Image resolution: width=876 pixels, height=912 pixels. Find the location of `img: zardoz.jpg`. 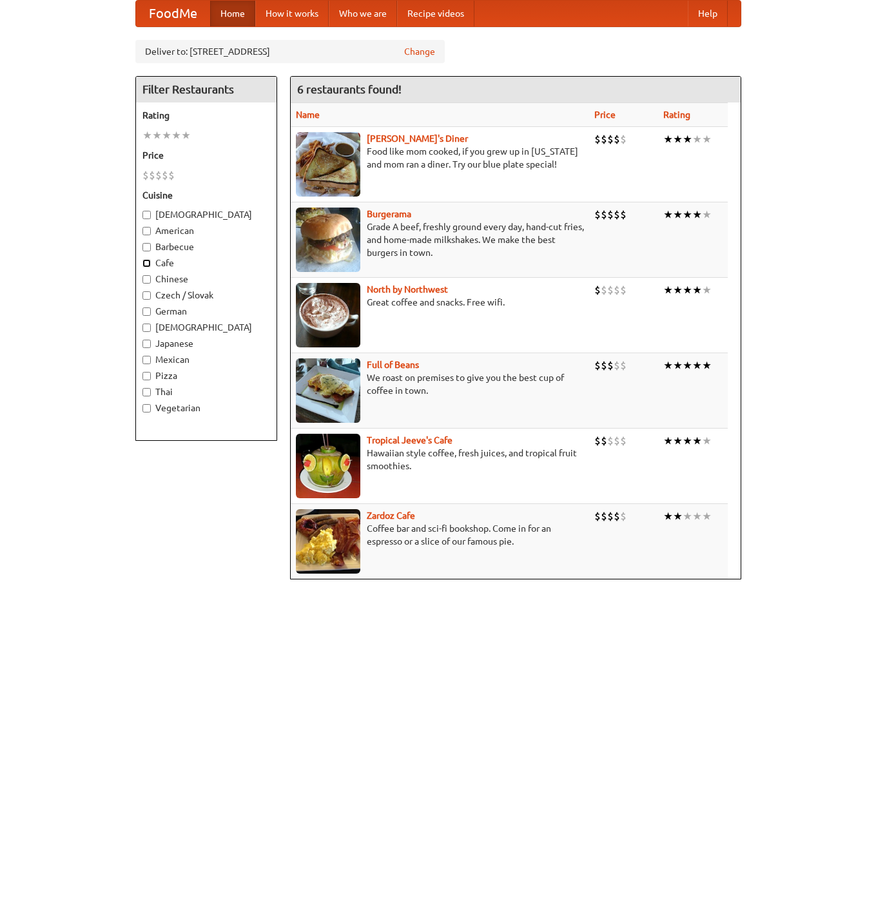

img: zardoz.jpg is located at coordinates (328, 541).